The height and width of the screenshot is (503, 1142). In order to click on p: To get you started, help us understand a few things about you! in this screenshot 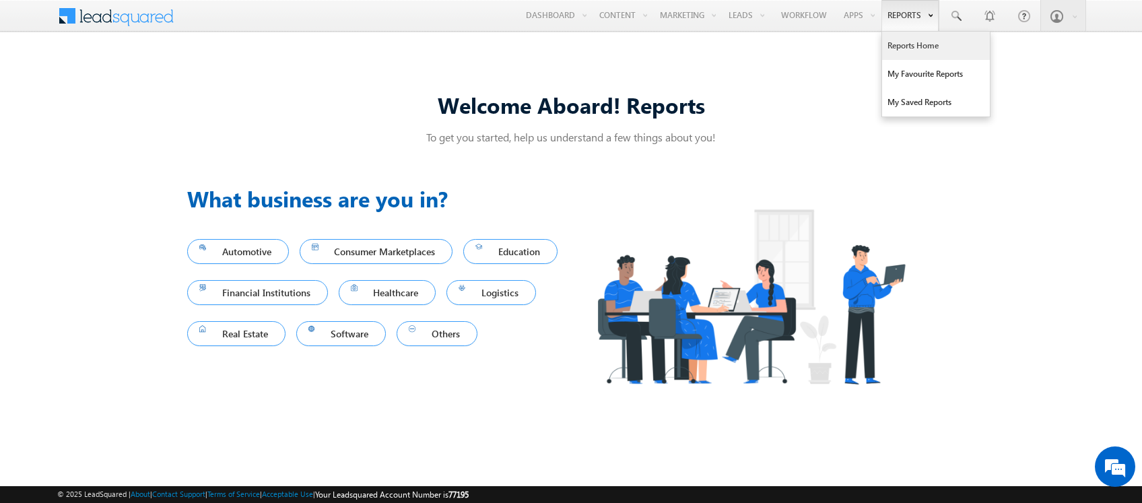, I will do `click(571, 137)`.